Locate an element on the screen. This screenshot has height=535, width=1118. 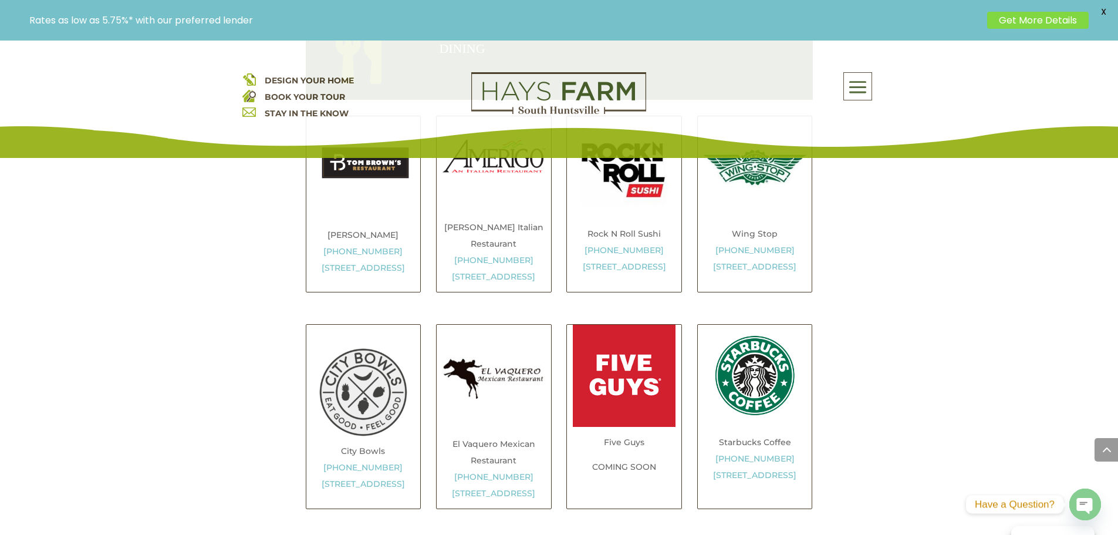
a: Get More Details is located at coordinates (1038, 20).